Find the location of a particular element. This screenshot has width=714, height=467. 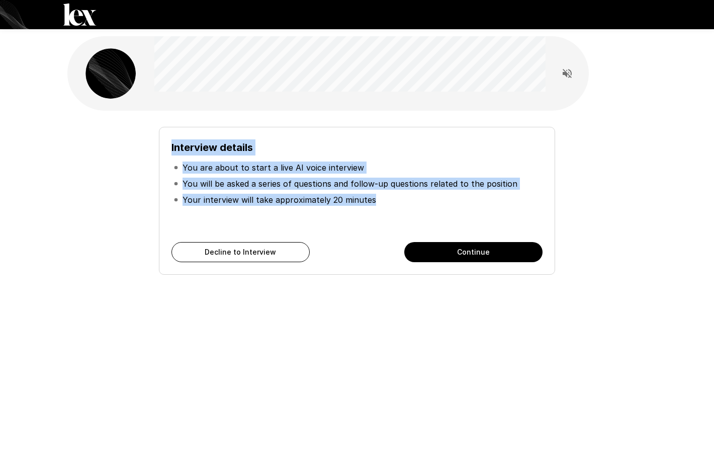

p: Your interview will take approximately 20 minutes is located at coordinates (279, 200).